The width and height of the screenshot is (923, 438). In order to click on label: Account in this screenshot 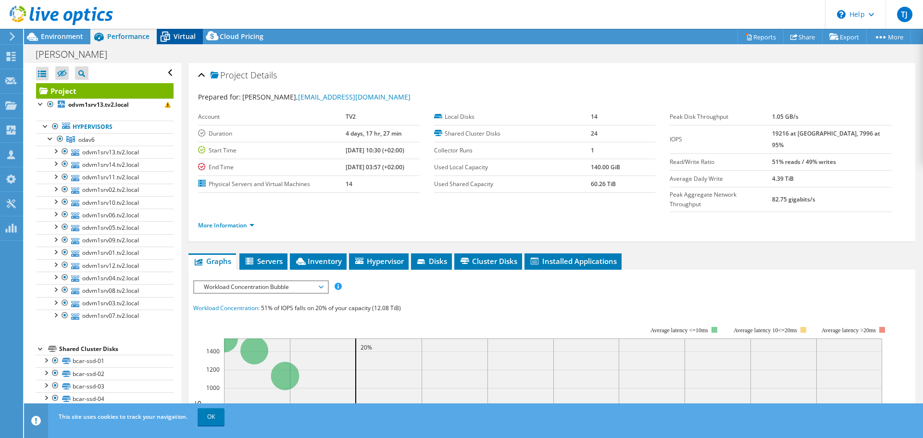, I will do `click(272, 117)`.